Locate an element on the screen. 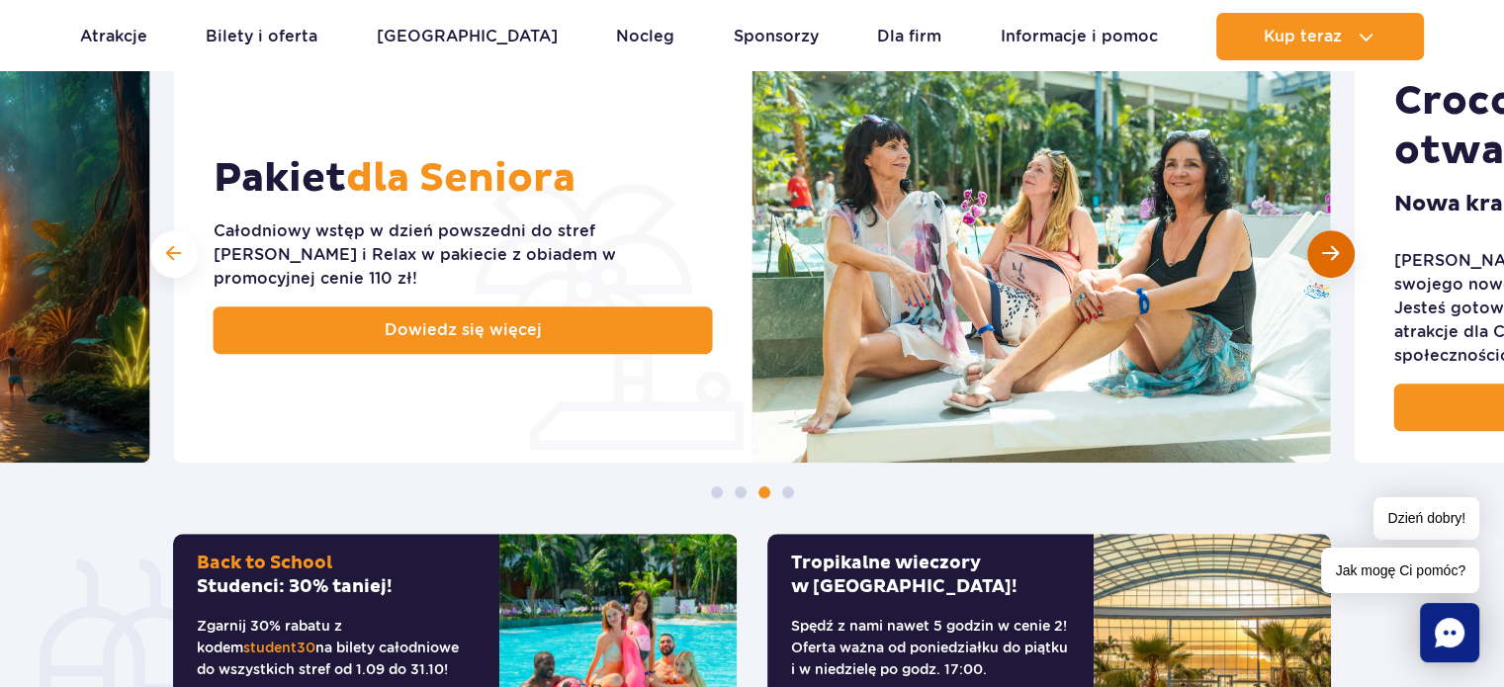  a: Dla firm is located at coordinates (909, 37).